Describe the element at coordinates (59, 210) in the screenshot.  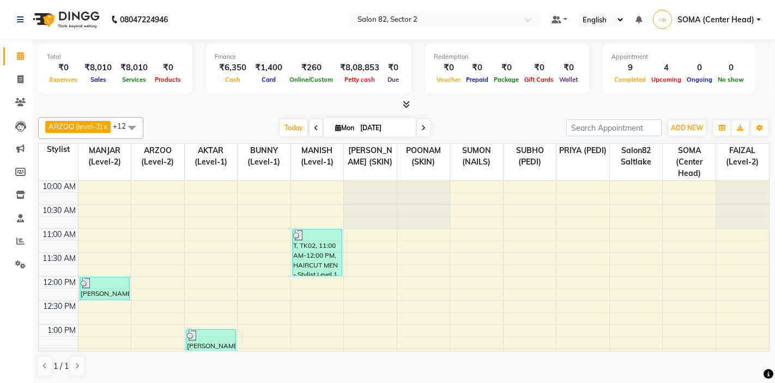
I see `div: 10:30 AM` at that location.